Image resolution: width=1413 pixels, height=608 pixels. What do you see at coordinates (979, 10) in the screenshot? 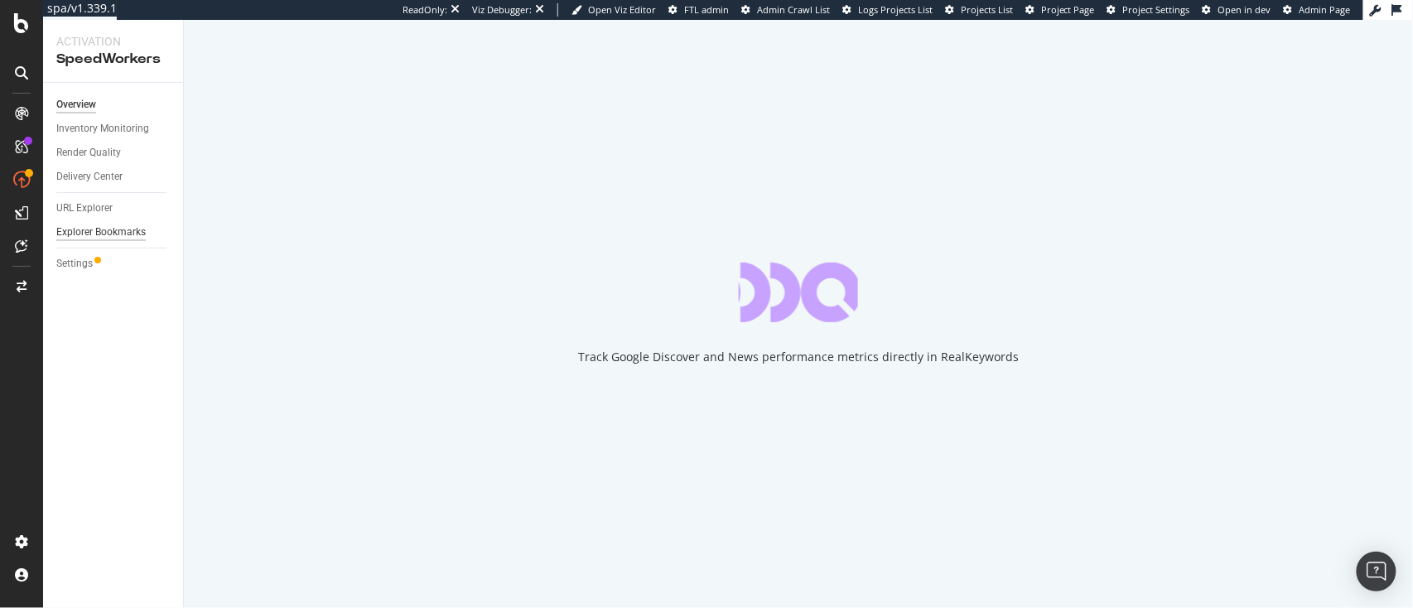
I see `a: Projects List` at bounding box center [979, 10].